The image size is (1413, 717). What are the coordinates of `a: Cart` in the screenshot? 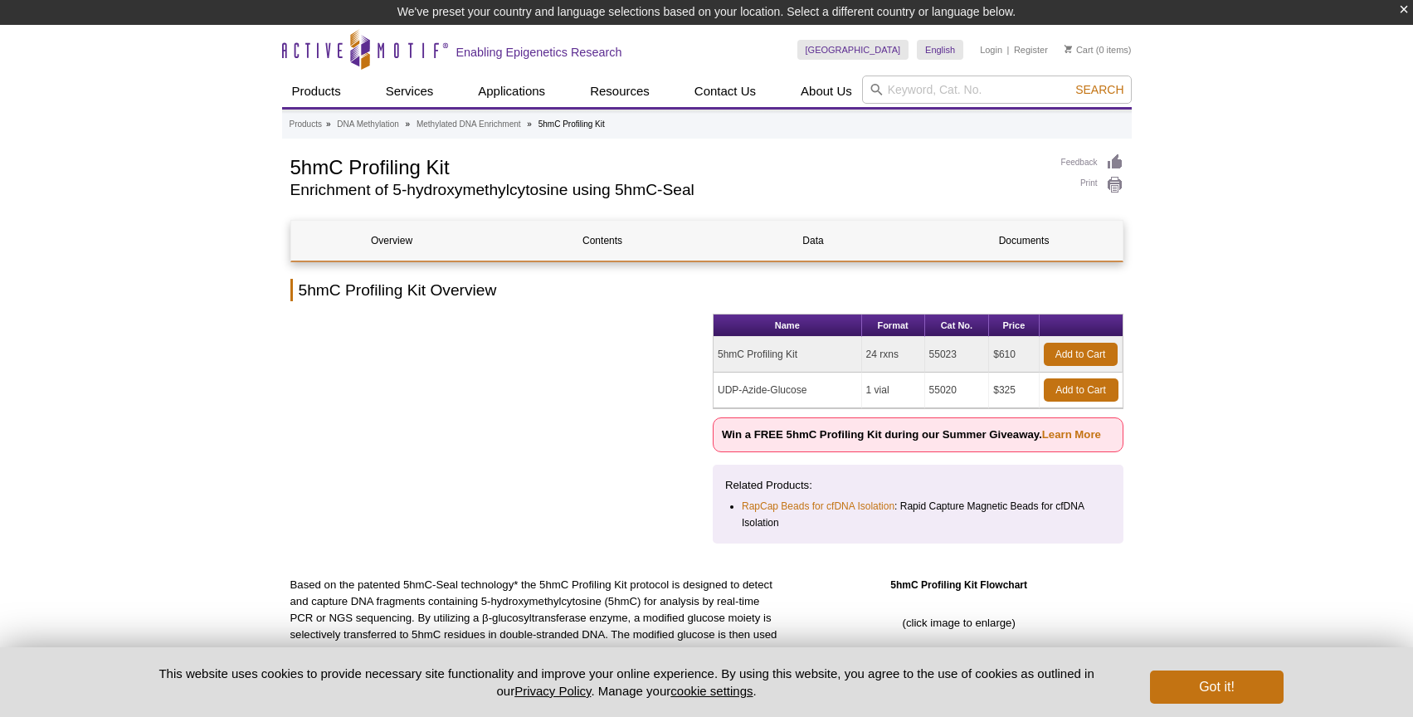 It's located at (1078, 50).